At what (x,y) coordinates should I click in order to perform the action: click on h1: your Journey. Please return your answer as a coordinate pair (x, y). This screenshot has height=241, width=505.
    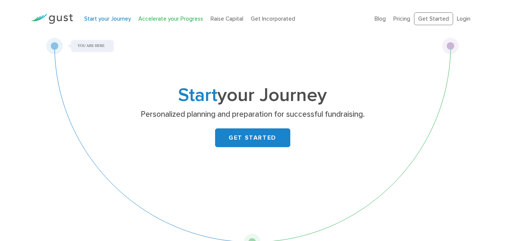
    Looking at the image, I should click on (253, 95).